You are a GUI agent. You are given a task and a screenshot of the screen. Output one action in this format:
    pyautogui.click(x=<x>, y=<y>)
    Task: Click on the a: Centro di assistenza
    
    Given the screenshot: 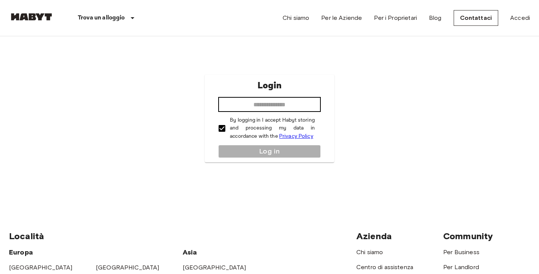 What is the action you would take?
    pyautogui.click(x=385, y=267)
    